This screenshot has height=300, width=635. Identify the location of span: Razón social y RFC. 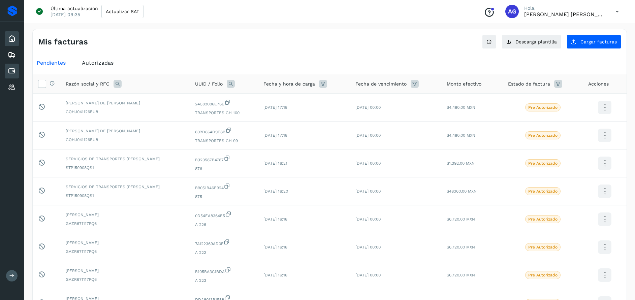
(88, 84).